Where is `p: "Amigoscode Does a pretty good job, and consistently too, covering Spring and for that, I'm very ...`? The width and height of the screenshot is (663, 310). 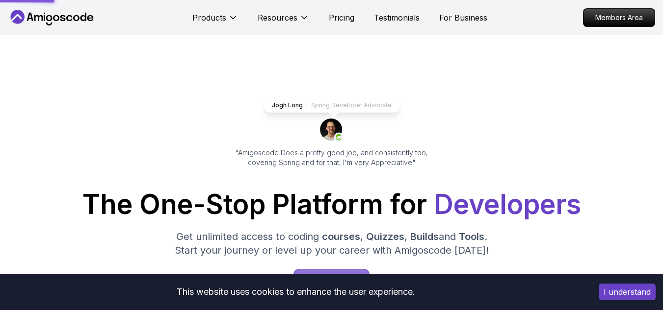
p: "Amigoscode Does a pretty good job, and consistently too, covering Spring and for that, I'm very ... is located at coordinates (332, 158).